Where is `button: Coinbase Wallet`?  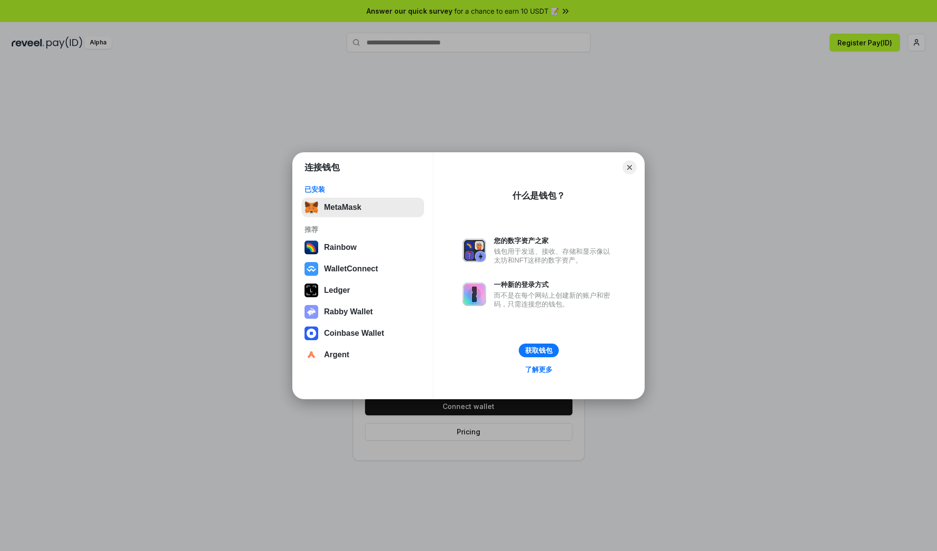 button: Coinbase Wallet is located at coordinates (363, 333).